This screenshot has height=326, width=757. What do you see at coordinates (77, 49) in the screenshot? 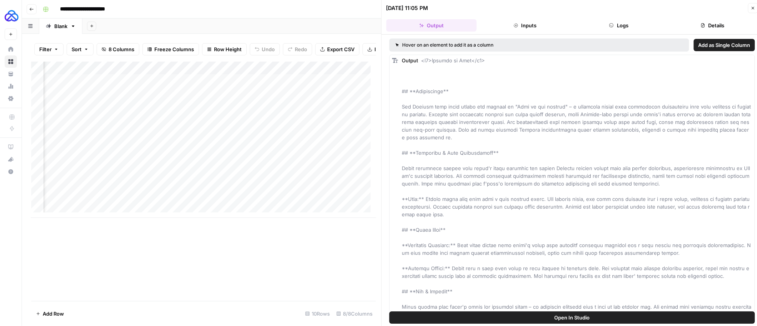
I see `span: Sort` at bounding box center [77, 49].